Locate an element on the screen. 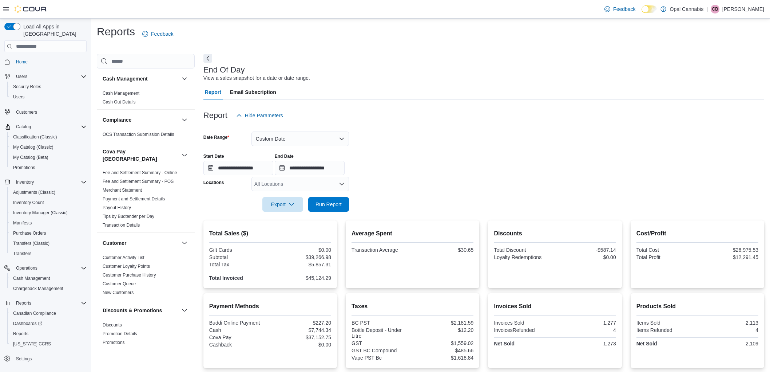 This screenshot has height=372, width=770. button: Reports is located at coordinates (24, 303).